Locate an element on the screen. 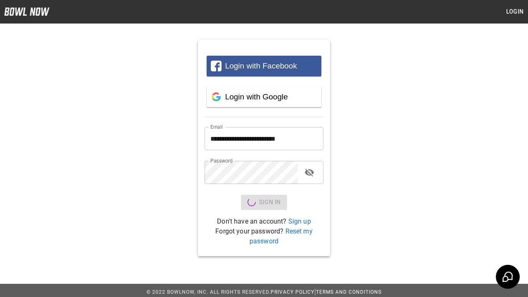  a: Sign up is located at coordinates (299, 221).